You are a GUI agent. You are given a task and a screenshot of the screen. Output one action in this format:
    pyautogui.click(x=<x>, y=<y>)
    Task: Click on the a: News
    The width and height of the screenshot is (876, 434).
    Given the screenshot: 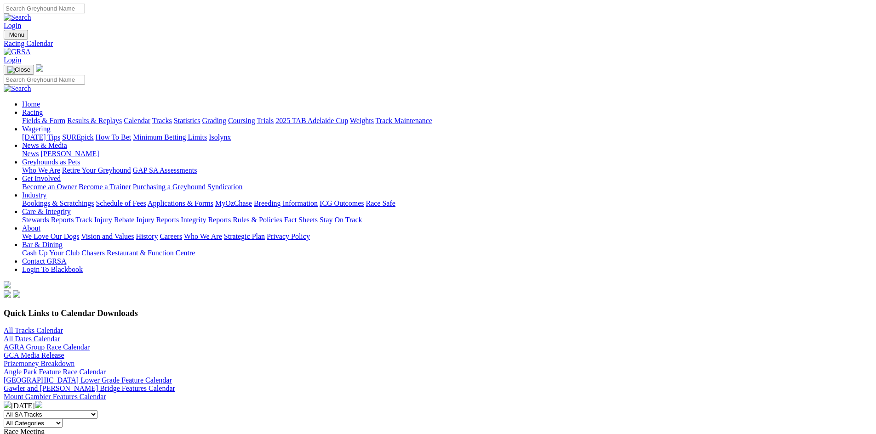 What is the action you would take?
    pyautogui.click(x=30, y=154)
    